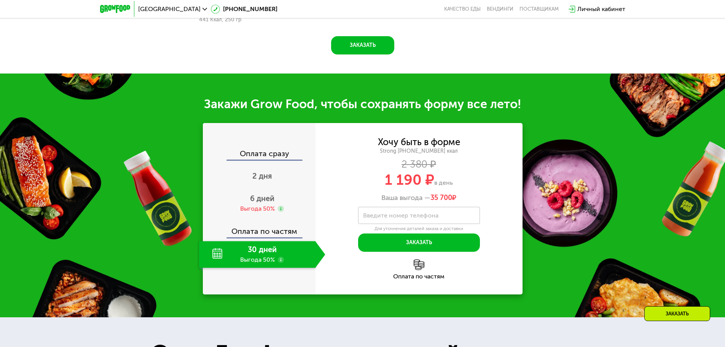 This screenshot has height=347, width=725. I want to click on span: в день, so click(443, 182).